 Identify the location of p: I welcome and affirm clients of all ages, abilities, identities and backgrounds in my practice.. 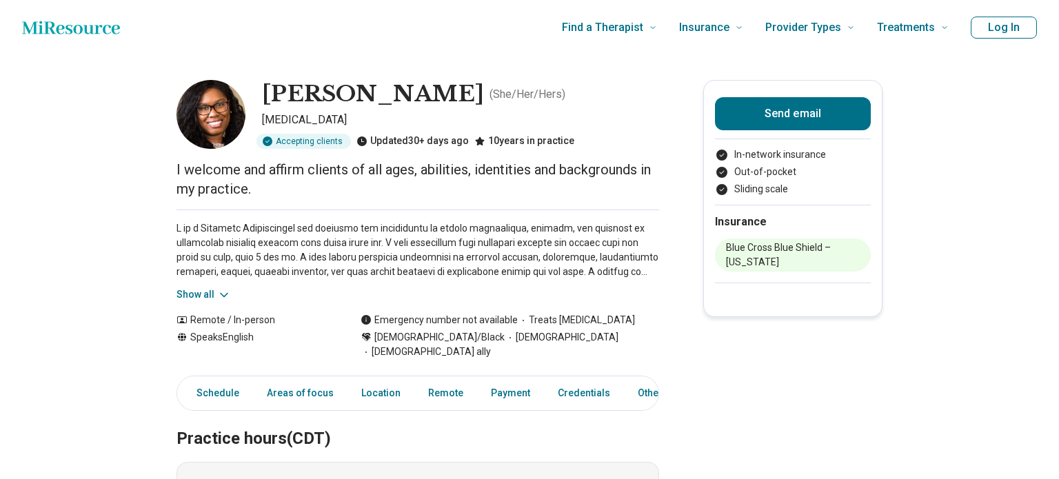
(418, 179).